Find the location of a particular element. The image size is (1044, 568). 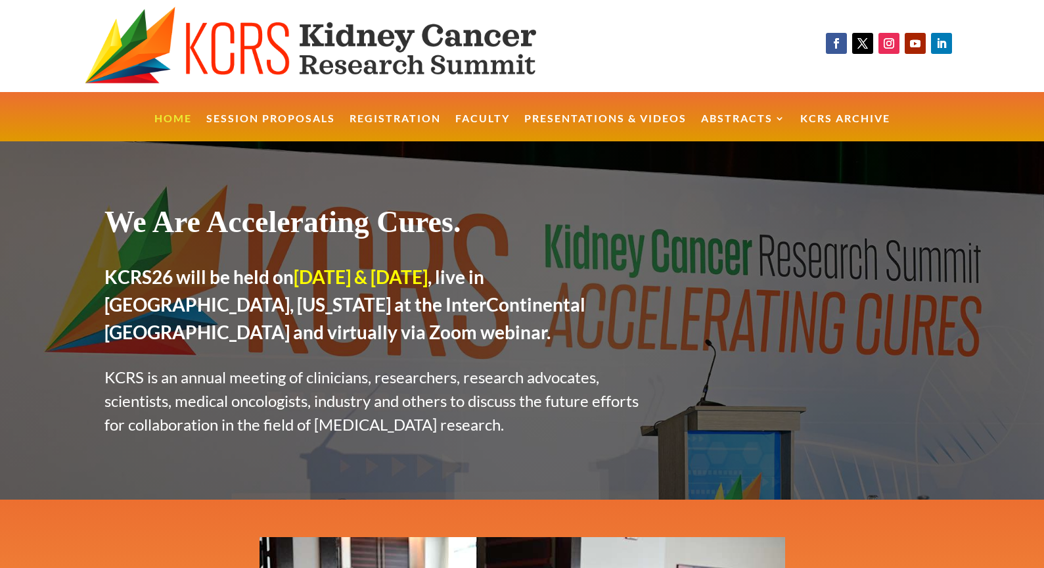

p: KCRS is an annual meeting of clinicians, researchers, research advocates, scientists, medical onc... is located at coordinates (375, 401).